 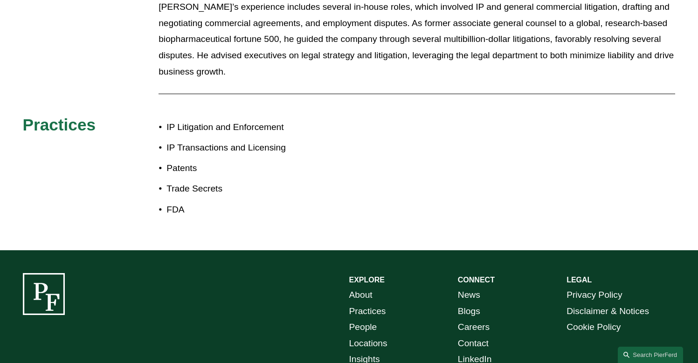 I want to click on p: IP Transactions and Licensing, so click(x=257, y=148).